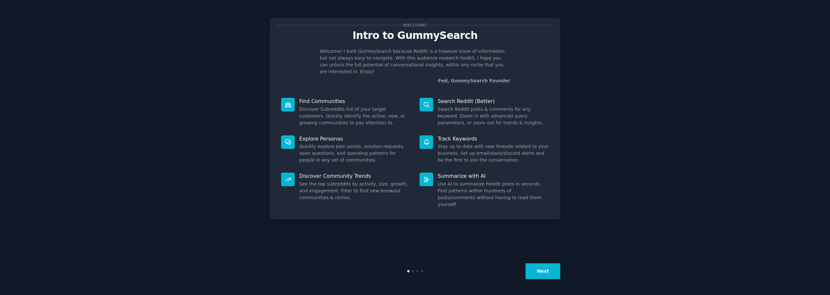 The height and width of the screenshot is (295, 830). I want to click on p: Discover Community Trends, so click(355, 176).